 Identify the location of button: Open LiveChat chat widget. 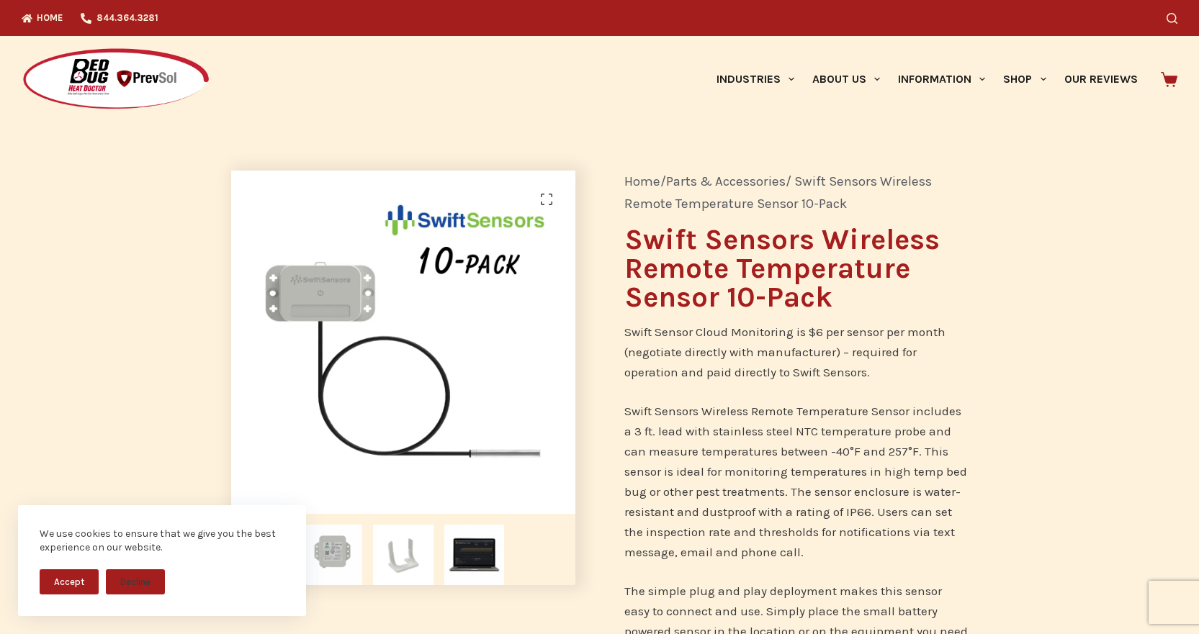
(33, 27).